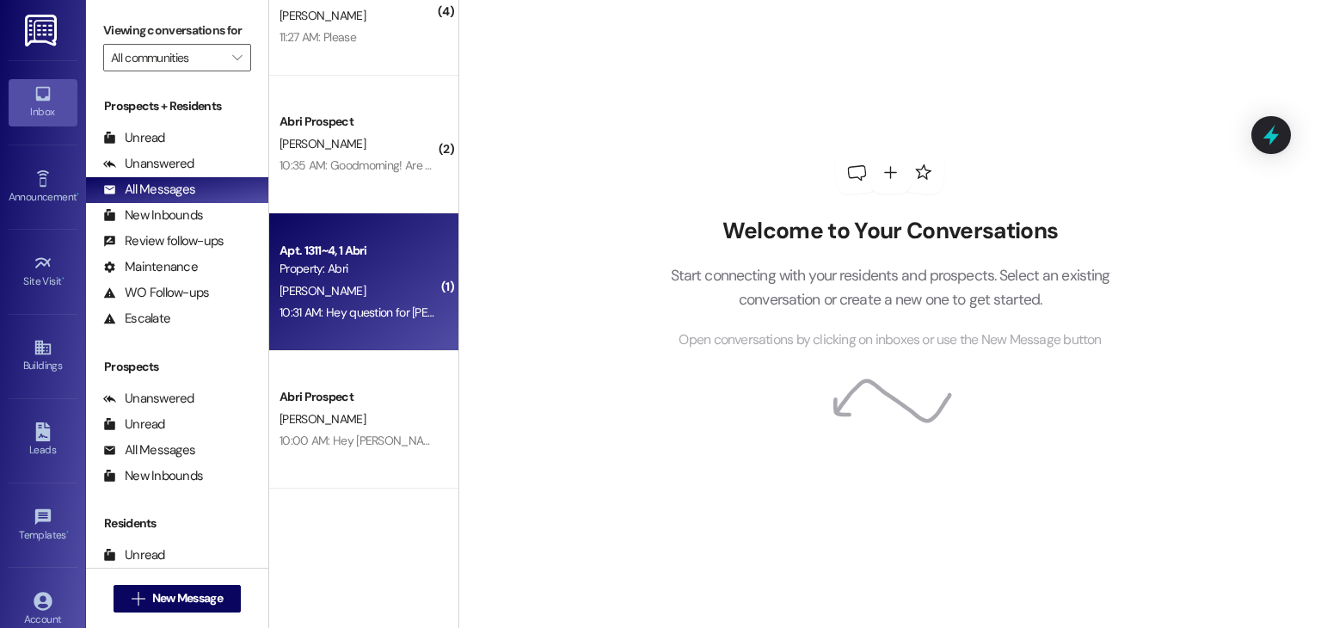 The width and height of the screenshot is (1321, 628). Describe the element at coordinates (177, 30) in the screenshot. I see `label: Viewing conversations for` at that location.